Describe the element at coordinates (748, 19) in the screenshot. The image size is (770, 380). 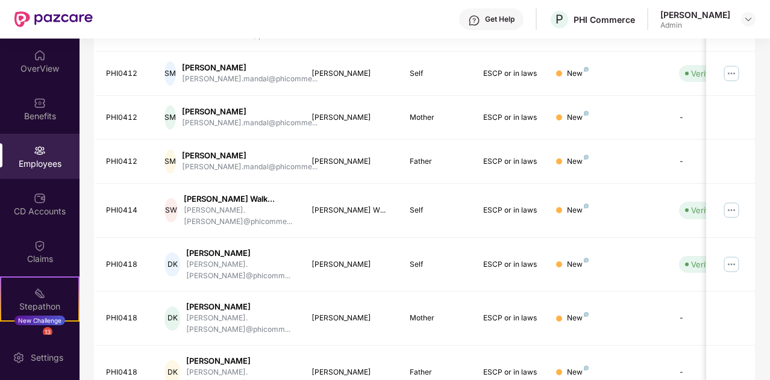
I see `img: svg+xml;base64,PHN2ZyBpZD0iRHJvcGRvd24tMzJ4MzIiIHhtbG5zPSJodHRwOi8vd3d3LnczLm9yZy8yMDAwL3N2ZyIgd2...` at that location.